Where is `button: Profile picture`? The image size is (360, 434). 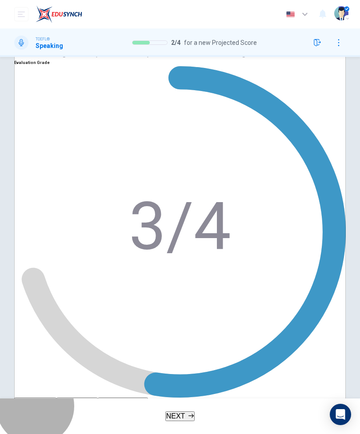
button: Profile picture is located at coordinates (341, 13).